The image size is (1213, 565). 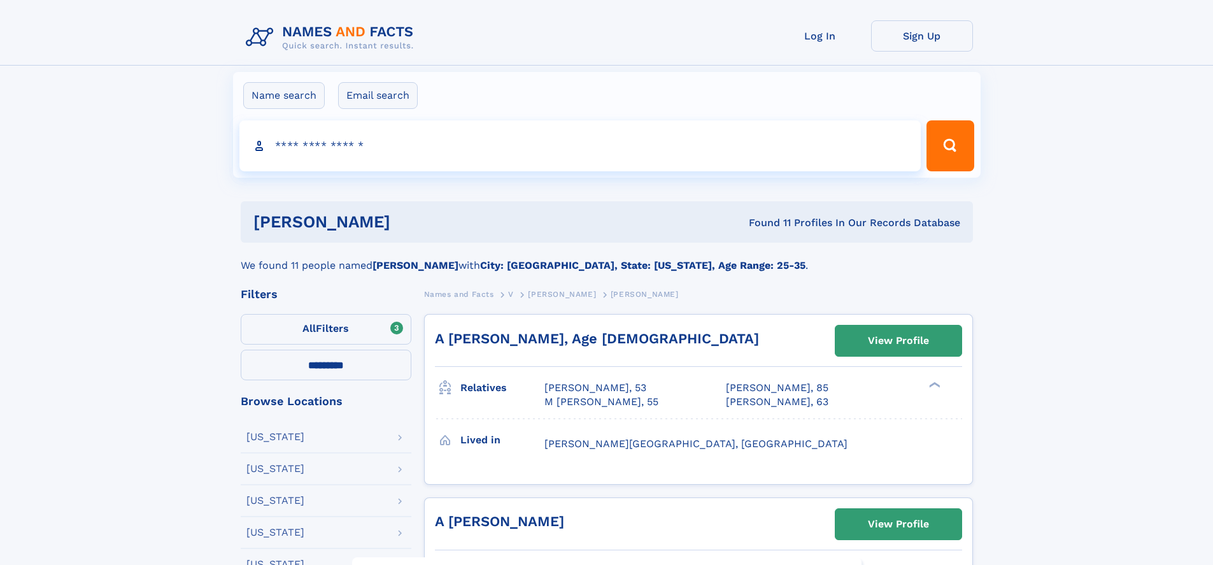 I want to click on img: Logo Names and Facts, so click(x=332, y=38).